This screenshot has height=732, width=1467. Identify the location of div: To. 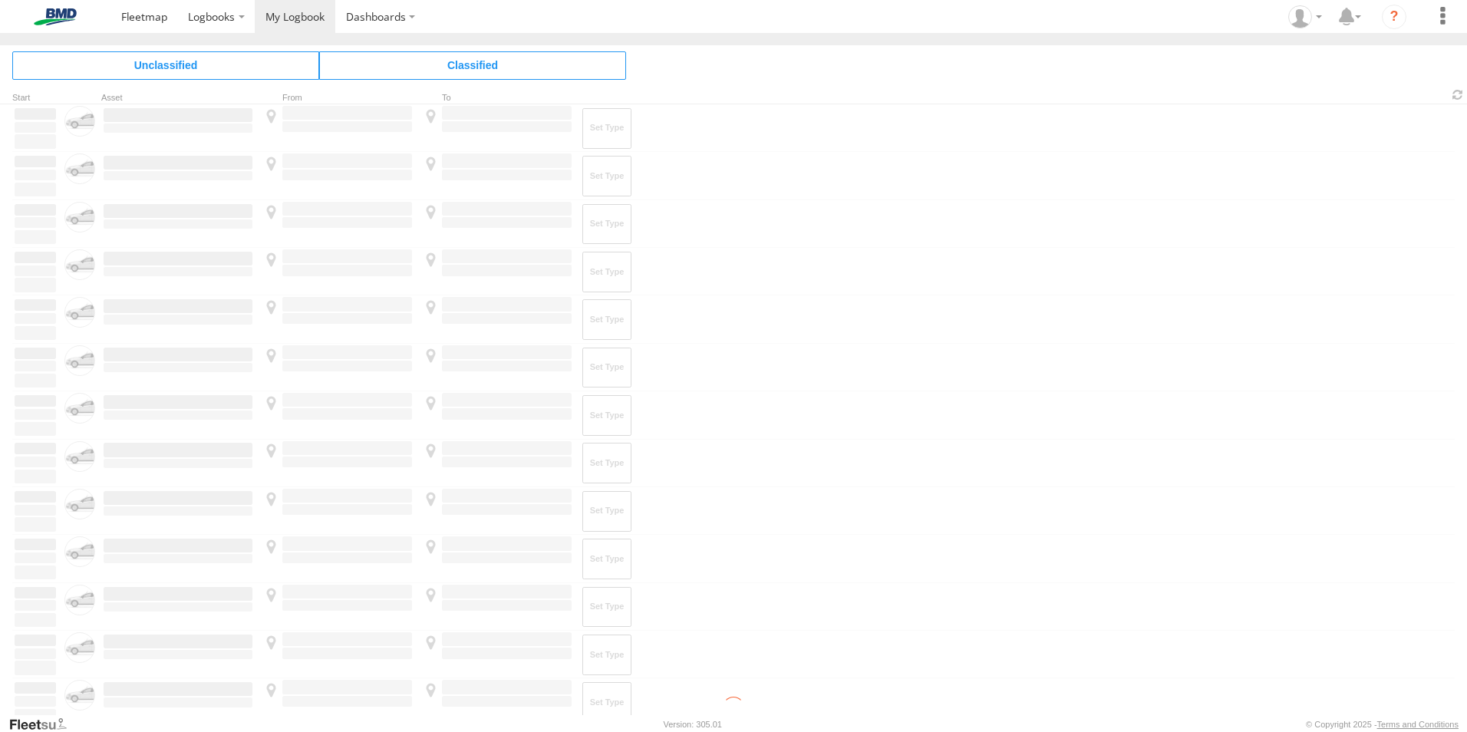
(497, 98).